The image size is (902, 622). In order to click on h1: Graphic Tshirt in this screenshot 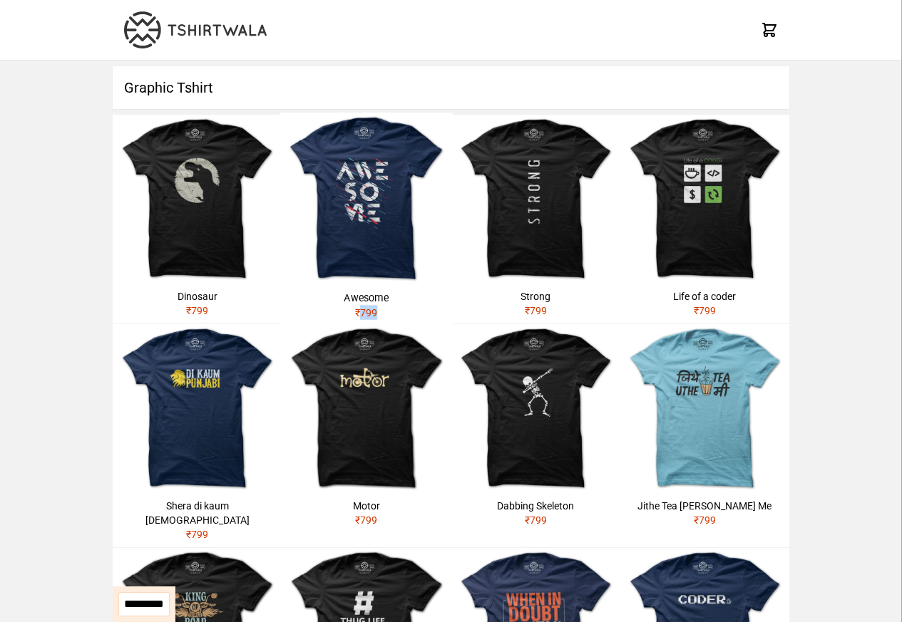, I will do `click(451, 88)`.